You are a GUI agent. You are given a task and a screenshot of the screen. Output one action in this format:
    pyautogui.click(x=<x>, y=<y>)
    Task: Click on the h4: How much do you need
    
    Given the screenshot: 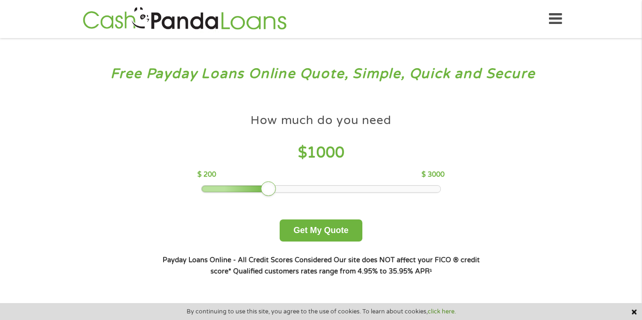 What is the action you would take?
    pyautogui.click(x=321, y=120)
    